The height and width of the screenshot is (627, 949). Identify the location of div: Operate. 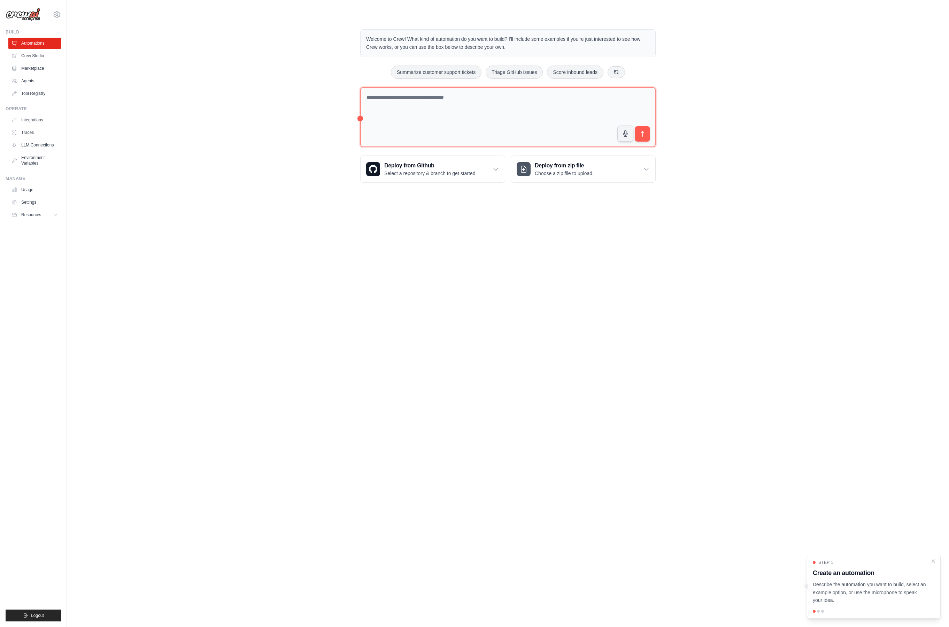
(33, 109).